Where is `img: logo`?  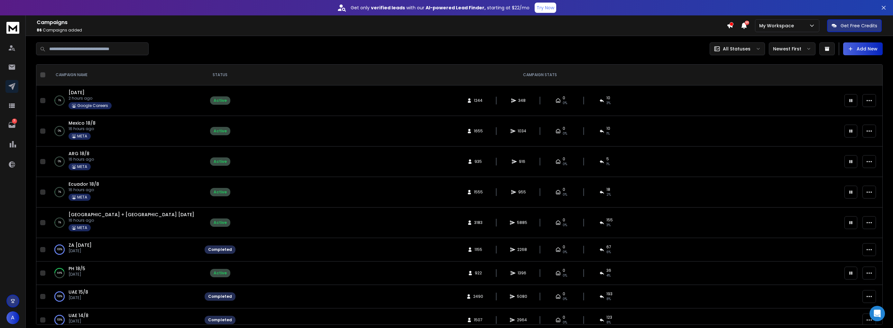 img: logo is located at coordinates (13, 28).